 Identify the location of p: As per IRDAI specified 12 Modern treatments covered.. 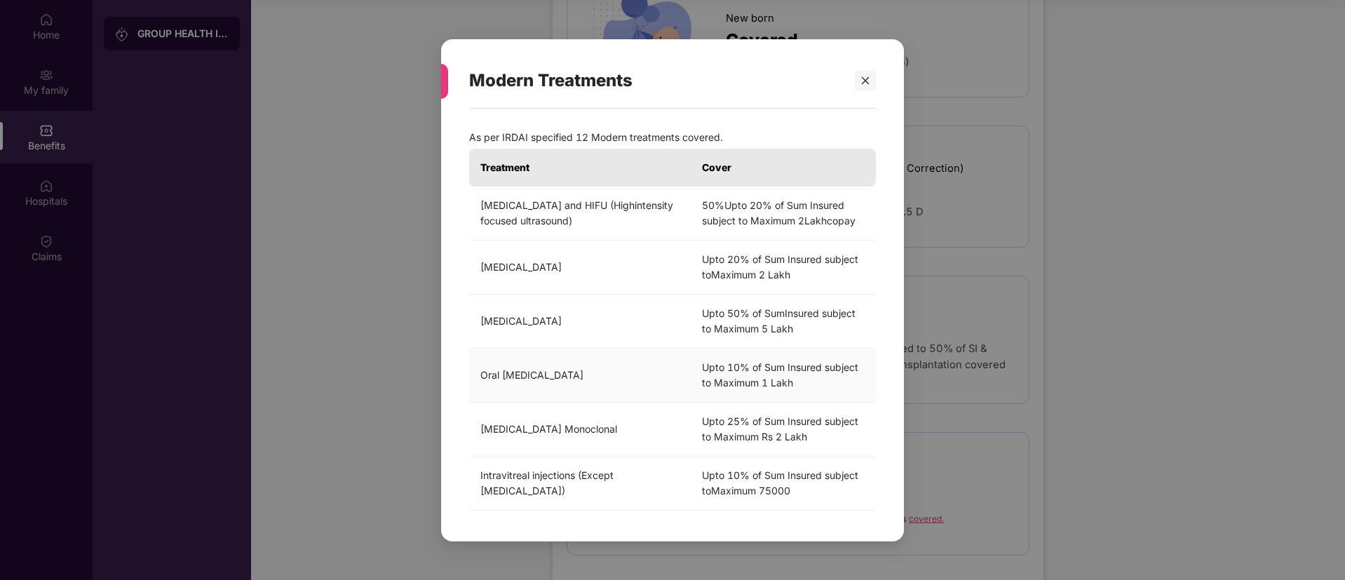
(672, 137).